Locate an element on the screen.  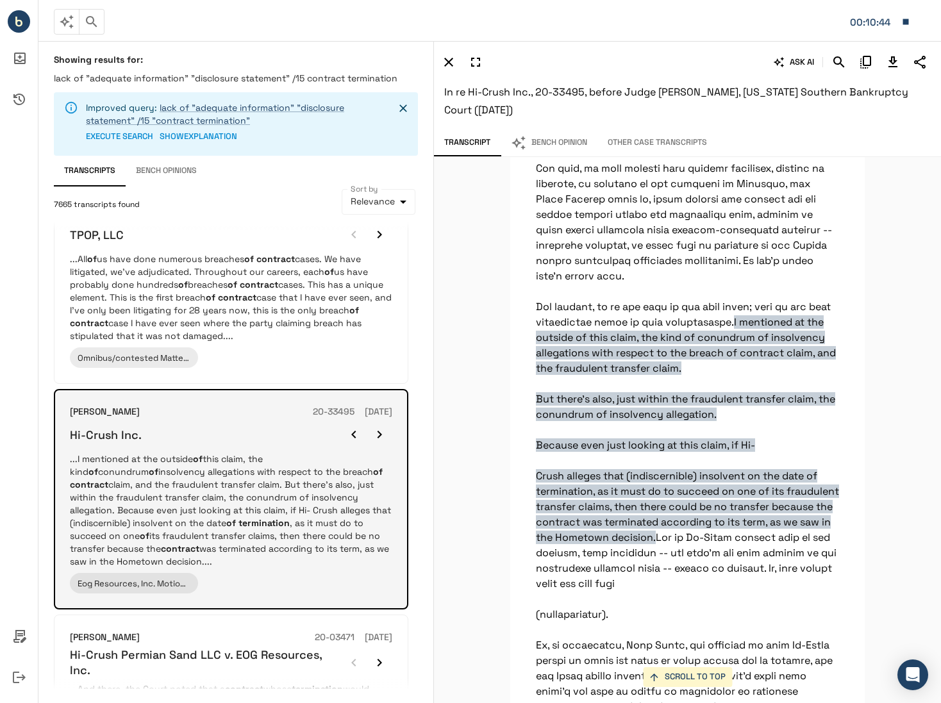
button: Close is located at coordinates (403, 108).